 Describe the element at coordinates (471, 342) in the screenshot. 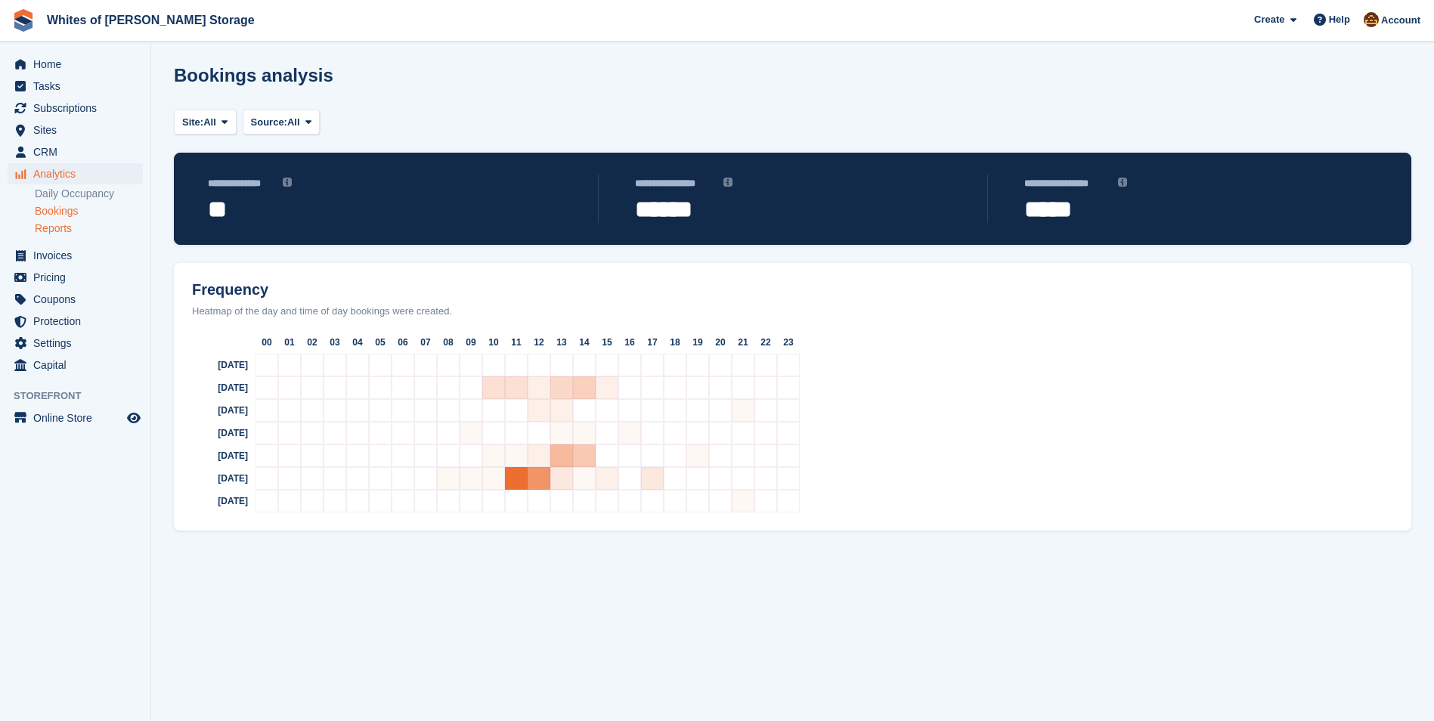

I see `div: 09` at that location.